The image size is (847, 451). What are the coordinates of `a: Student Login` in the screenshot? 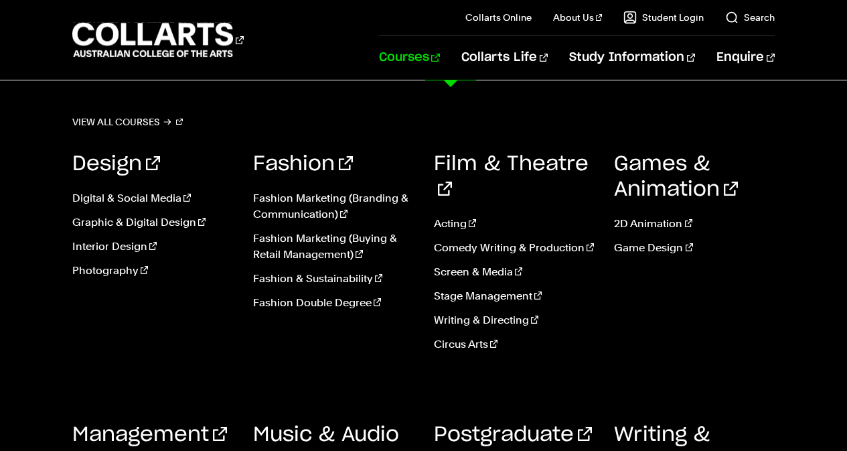 It's located at (663, 17).